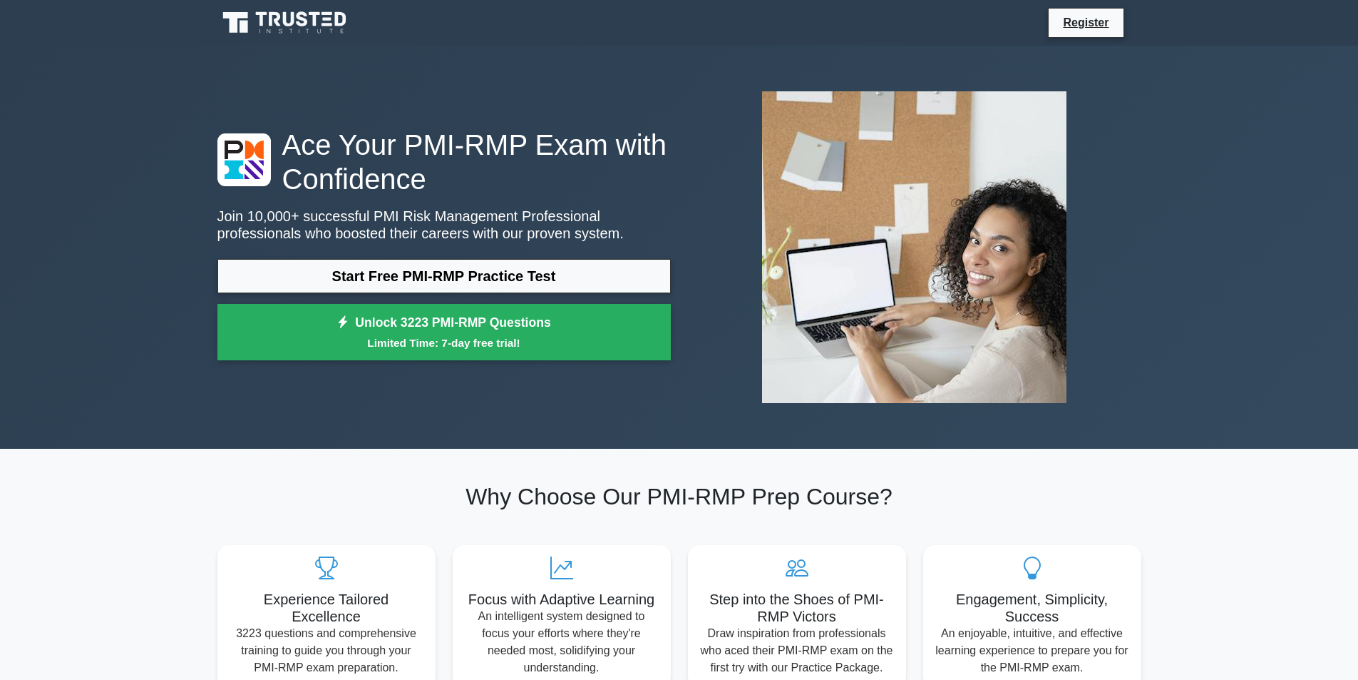 The height and width of the screenshot is (680, 1358). What do you see at coordinates (327, 608) in the screenshot?
I see `h5: Experience Tailored Excellence` at bounding box center [327, 608].